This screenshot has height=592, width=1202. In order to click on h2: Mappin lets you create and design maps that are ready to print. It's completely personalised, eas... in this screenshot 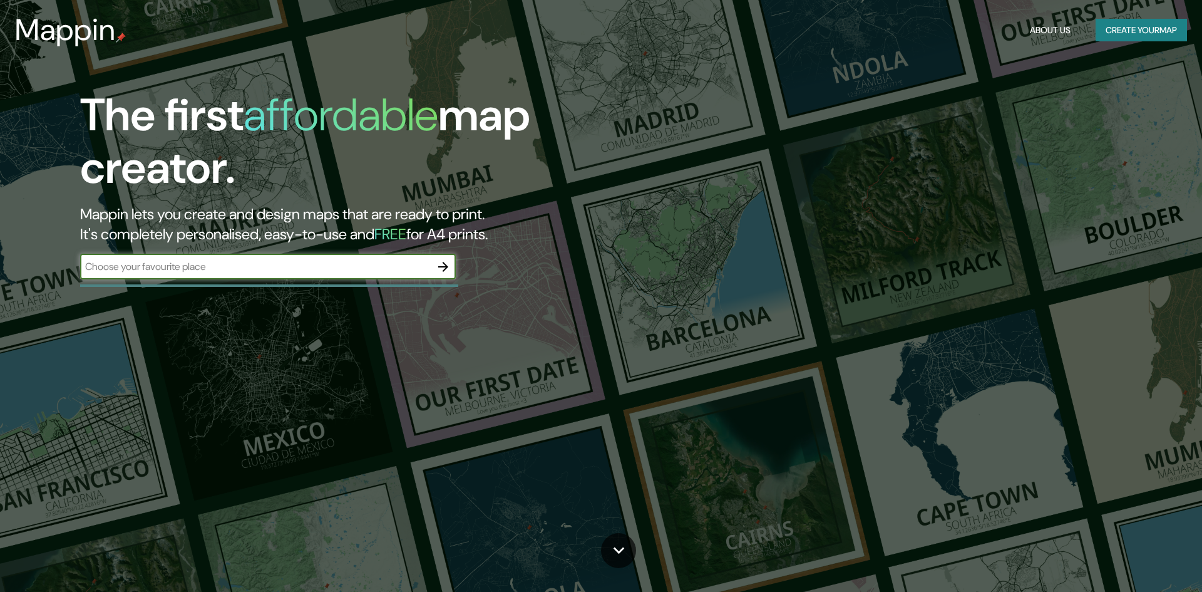, I will do `click(381, 224)`.